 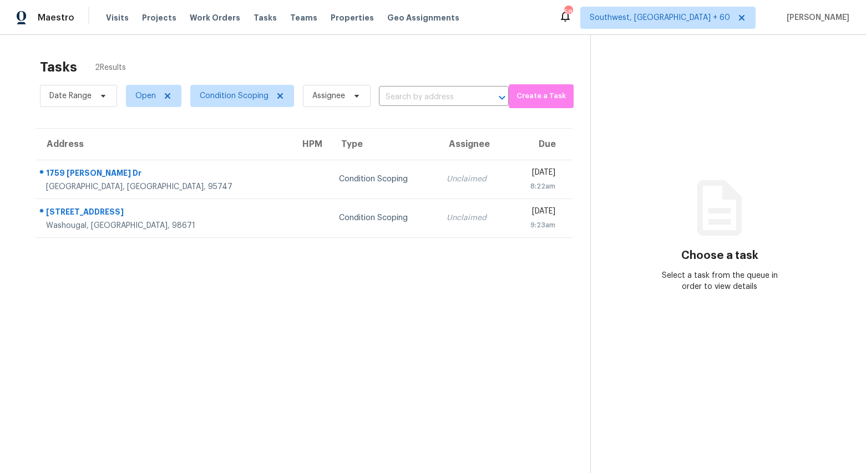 I want to click on span: Date Range, so click(x=70, y=96).